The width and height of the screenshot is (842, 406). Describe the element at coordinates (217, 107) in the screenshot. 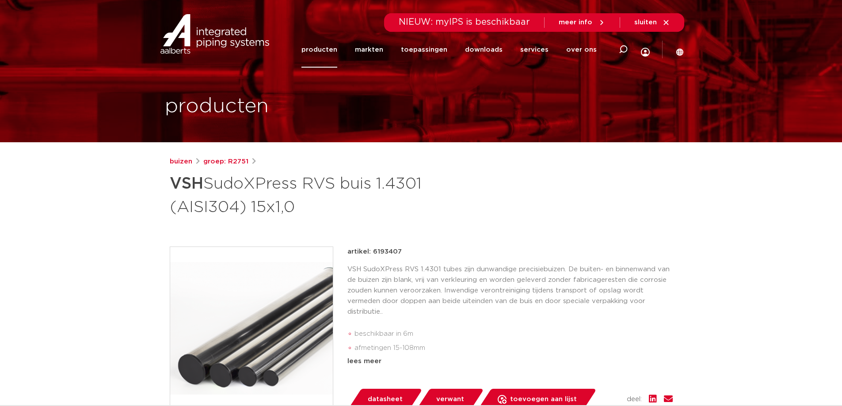

I see `h1: producten` at that location.